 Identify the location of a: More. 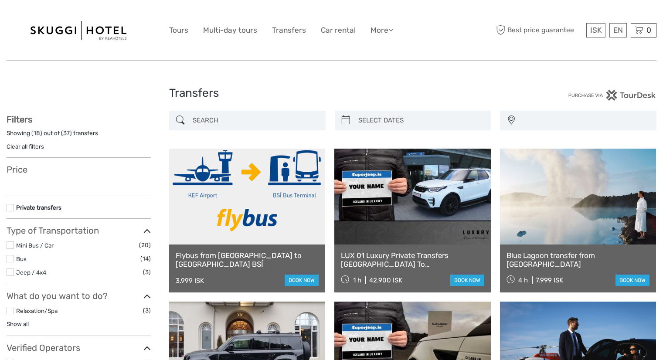
(382, 30).